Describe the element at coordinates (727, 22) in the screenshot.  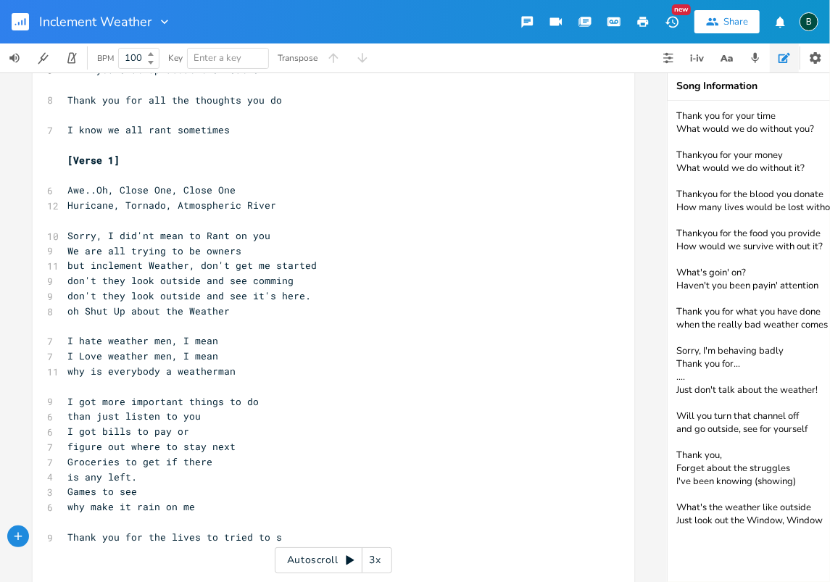
I see `button: Share` at that location.